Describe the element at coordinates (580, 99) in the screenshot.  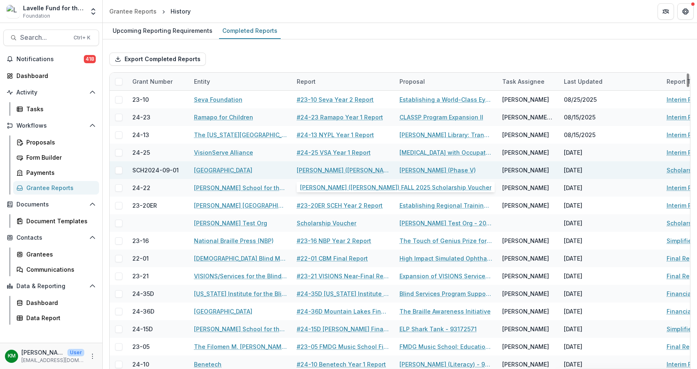
I see `div: 08/25/2025` at that location.